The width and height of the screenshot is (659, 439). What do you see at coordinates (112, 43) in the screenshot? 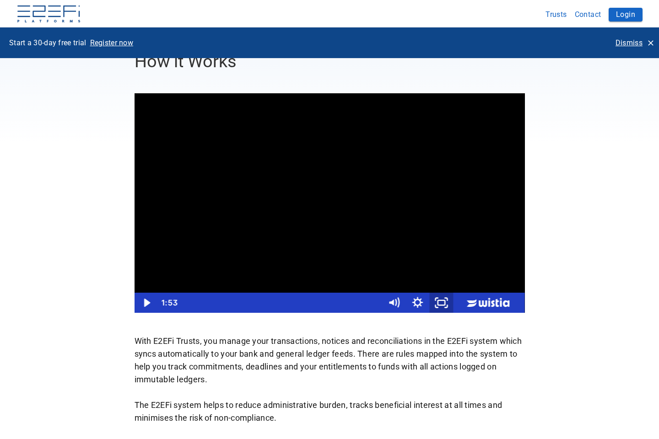
I see `p: Register now` at bounding box center [112, 43].